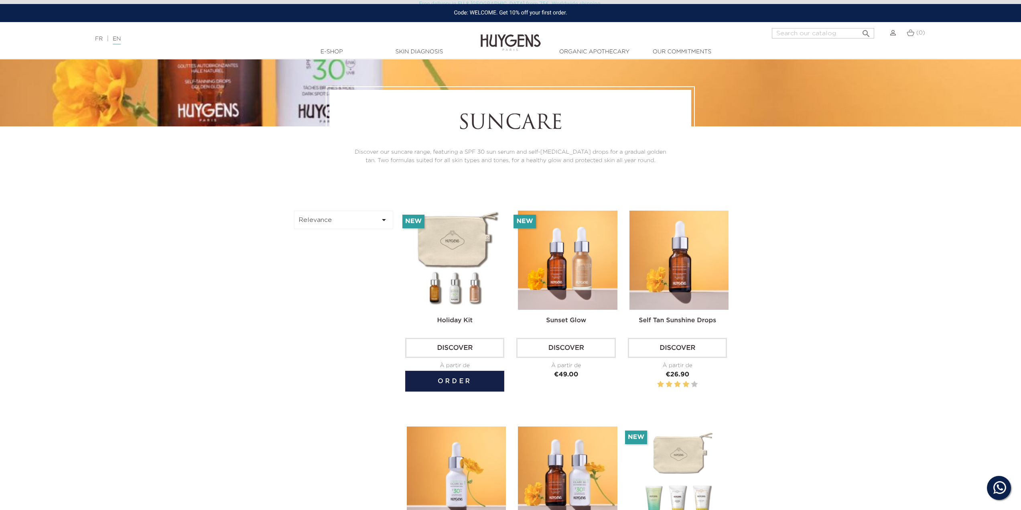 This screenshot has width=1021, height=510. Describe the element at coordinates (677, 320) in the screenshot. I see `a: Self Tan Sunshine Drops` at that location.